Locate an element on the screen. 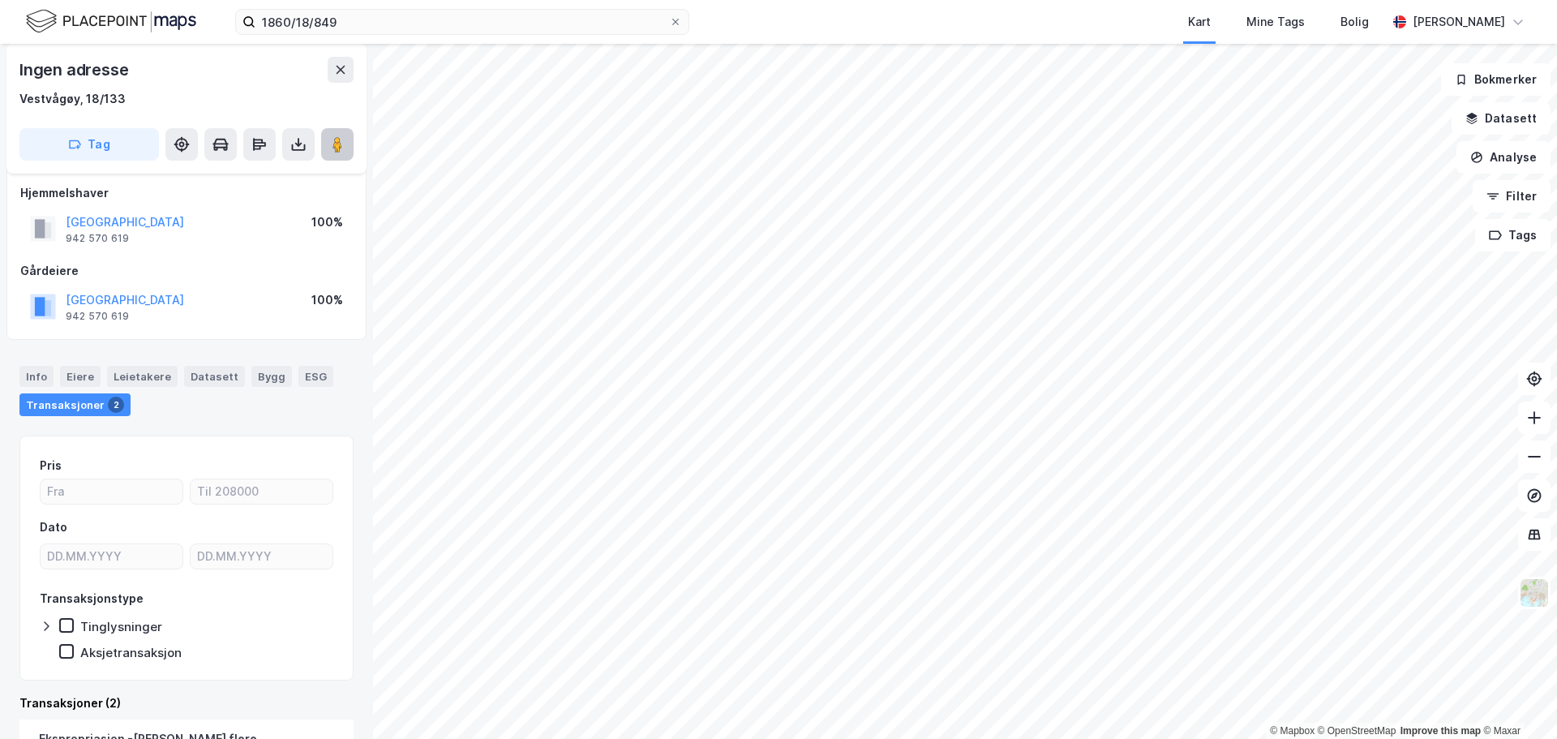 Image resolution: width=1557 pixels, height=739 pixels. div: Dato is located at coordinates (54, 527).